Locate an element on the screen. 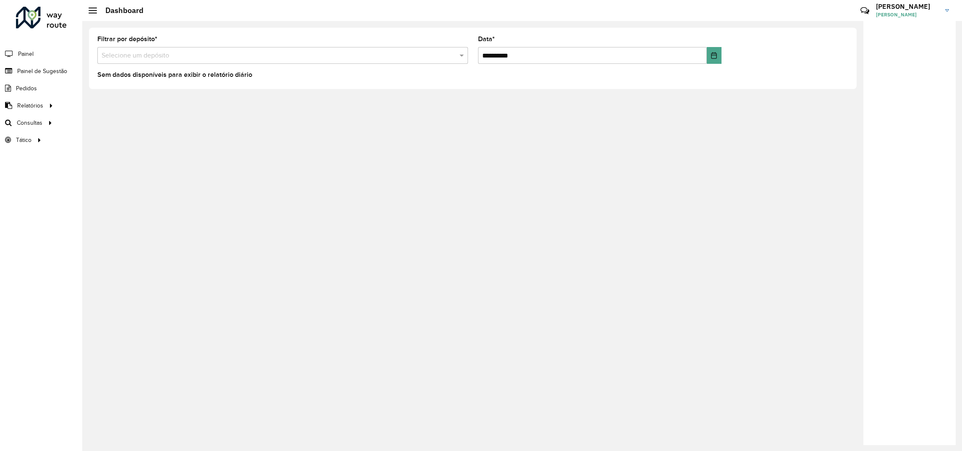  span: Relatórios is located at coordinates (30, 105).